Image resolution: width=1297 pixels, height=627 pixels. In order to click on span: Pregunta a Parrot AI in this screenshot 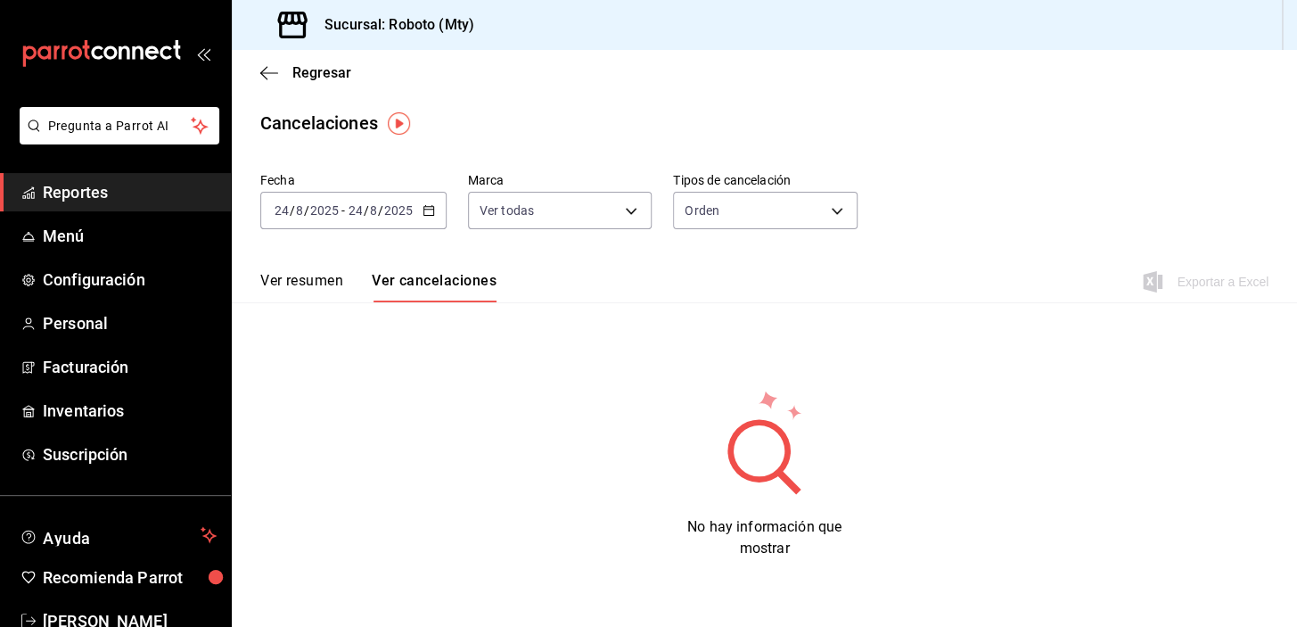, I will do `click(119, 126)`.